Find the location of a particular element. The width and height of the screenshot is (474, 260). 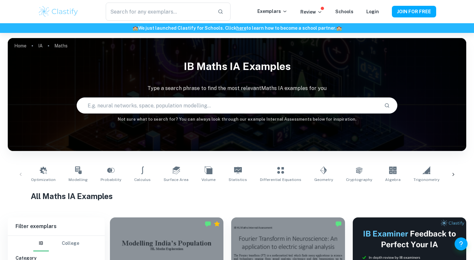

p: Maths is located at coordinates (61, 46).